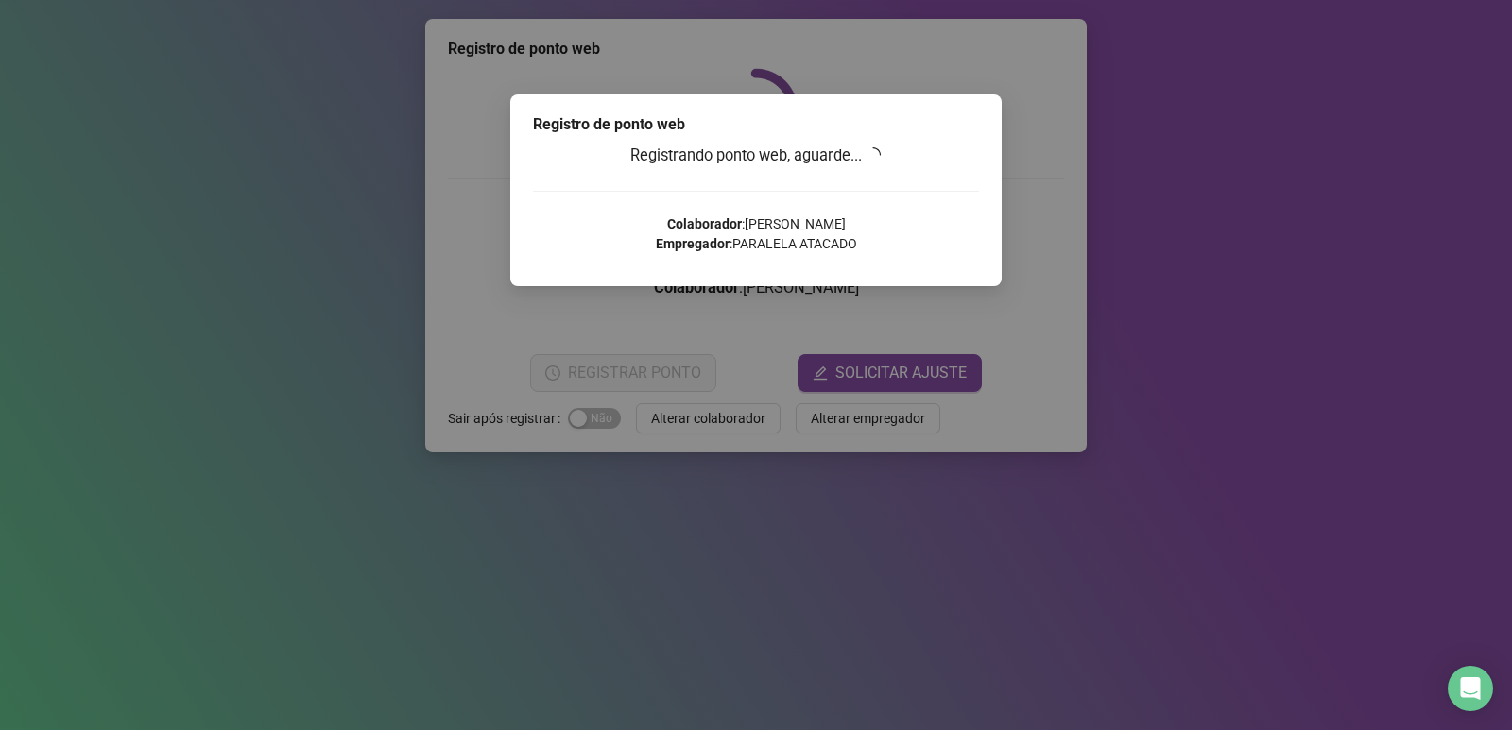 Image resolution: width=1512 pixels, height=730 pixels. I want to click on span: loading, so click(873, 155).